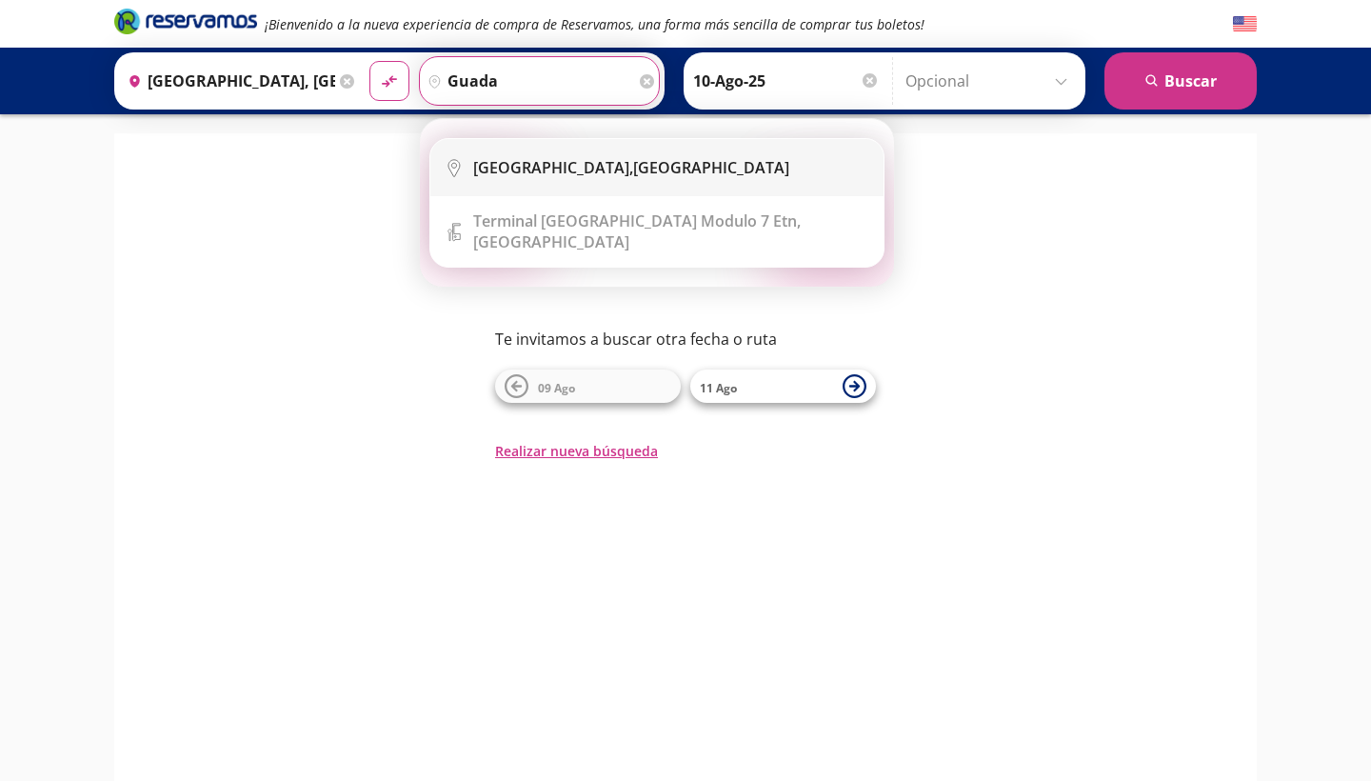 The image size is (1371, 781). Describe the element at coordinates (186, 24) in the screenshot. I see `a: Brand Logo` at that location.